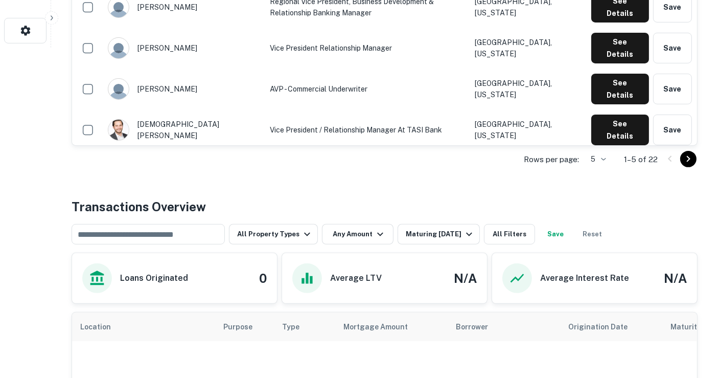 Image resolution: width=718 pixels, height=378 pixels. Describe the element at coordinates (263, 278) in the screenshot. I see `h4: 0` at that location.